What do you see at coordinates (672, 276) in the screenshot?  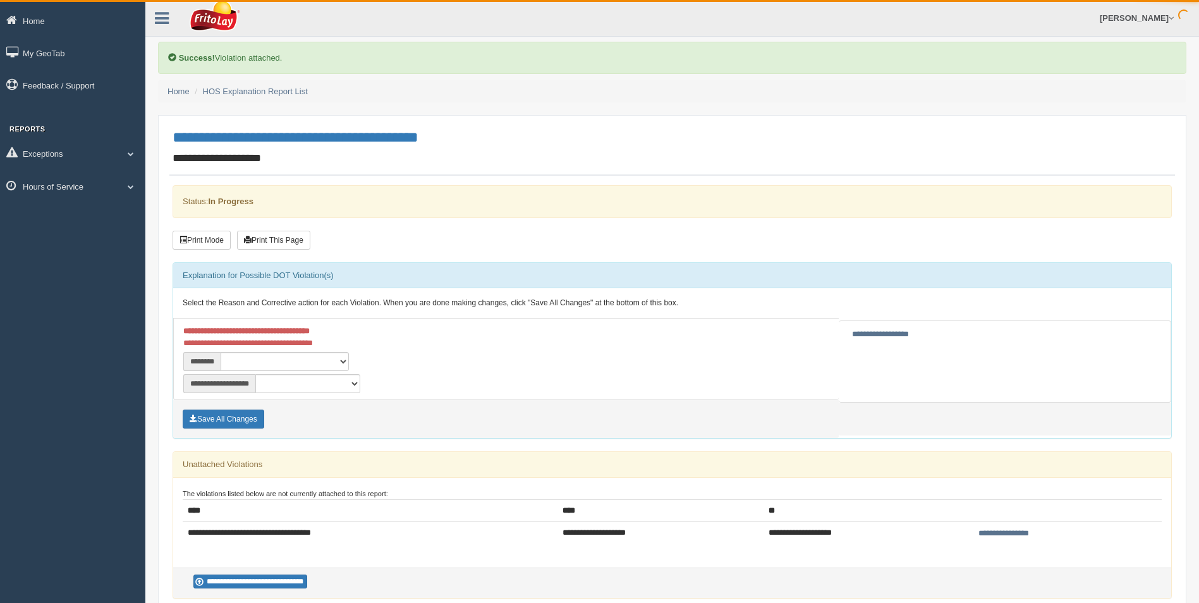 I see `div: Explanation for Possible DOT Violation(s)` at bounding box center [672, 276].